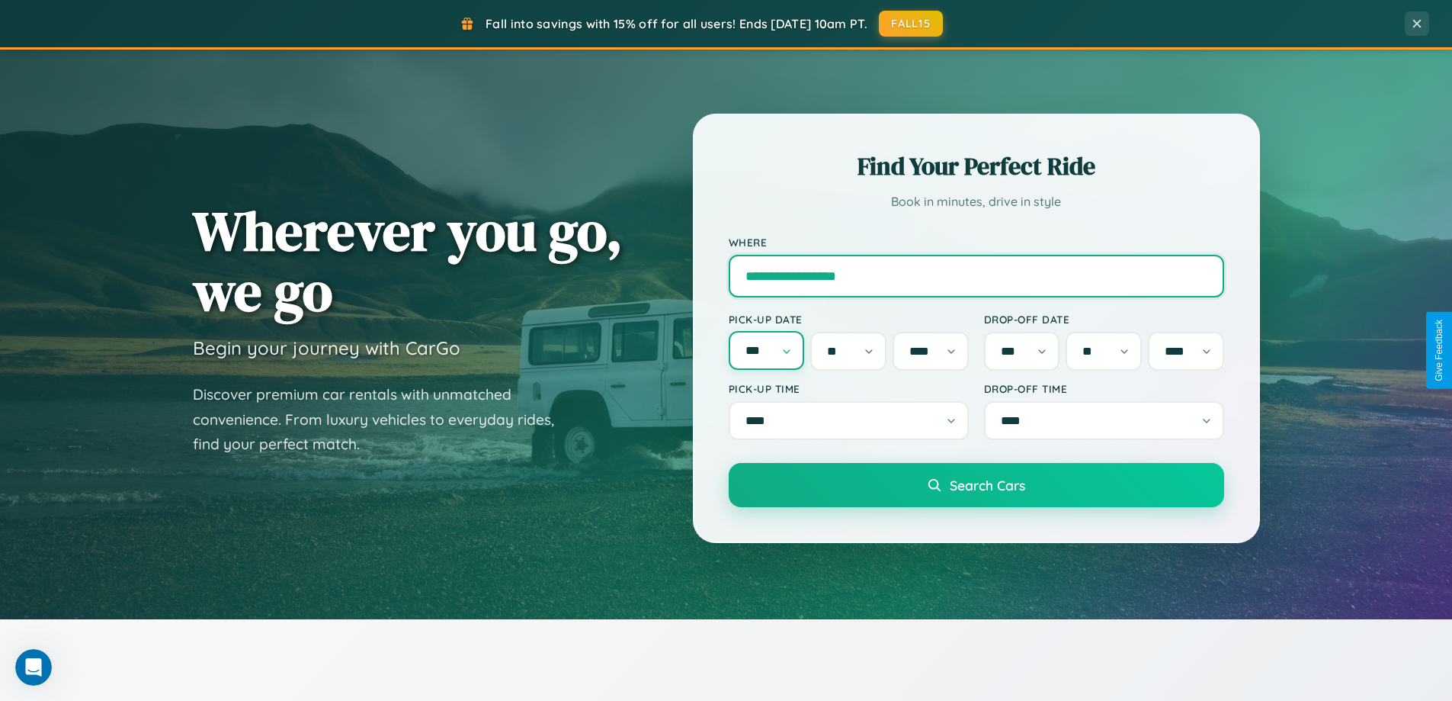 The height and width of the screenshot is (701, 1452). What do you see at coordinates (849, 388) in the screenshot?
I see `label: Pick-up Time` at bounding box center [849, 388].